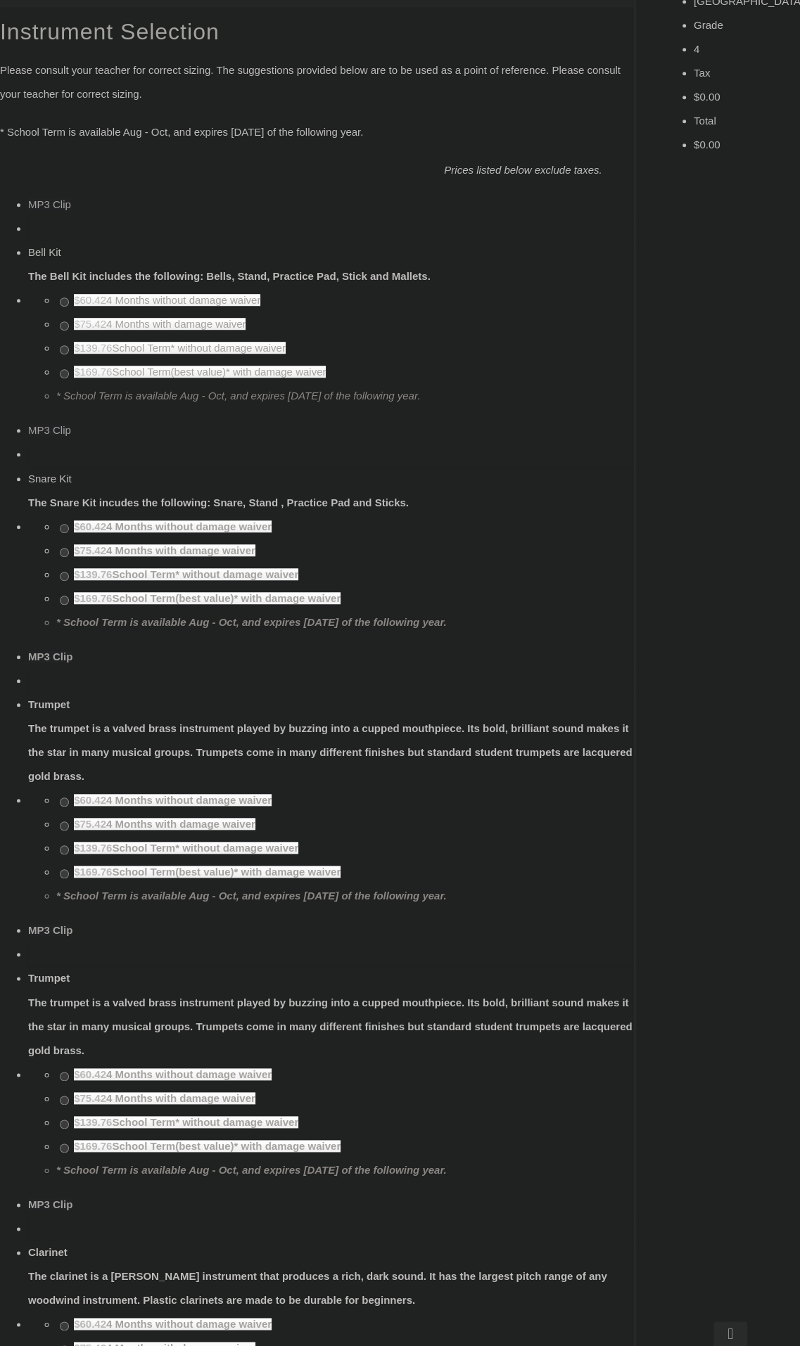 Image resolution: width=800 pixels, height=1346 pixels. Describe the element at coordinates (229, 276) in the screenshot. I see `strong: The Bell Kit includes the following: Bells, Stand, Practice Pad, Stick and Mallets.` at that location.